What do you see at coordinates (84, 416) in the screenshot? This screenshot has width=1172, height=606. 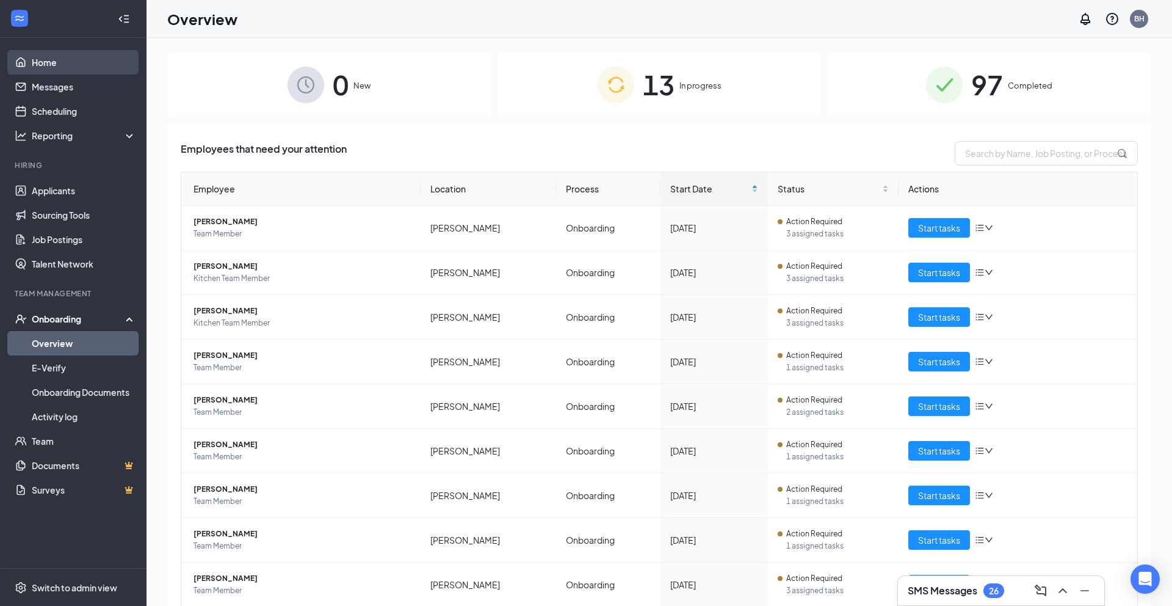 I see `a: Activity log` at bounding box center [84, 416].